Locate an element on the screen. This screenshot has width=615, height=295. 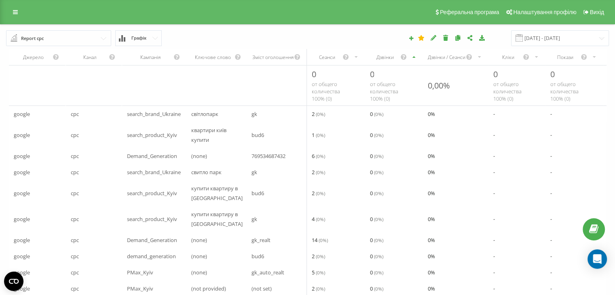
span: bud6 is located at coordinates (257, 256).